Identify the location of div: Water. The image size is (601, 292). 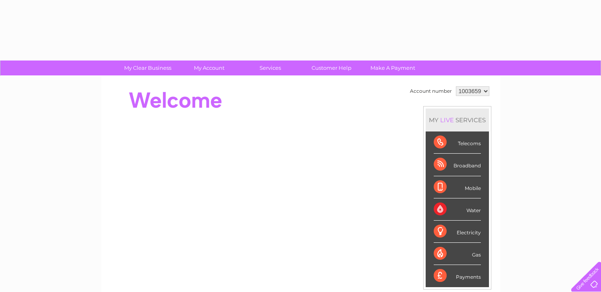
(457, 209).